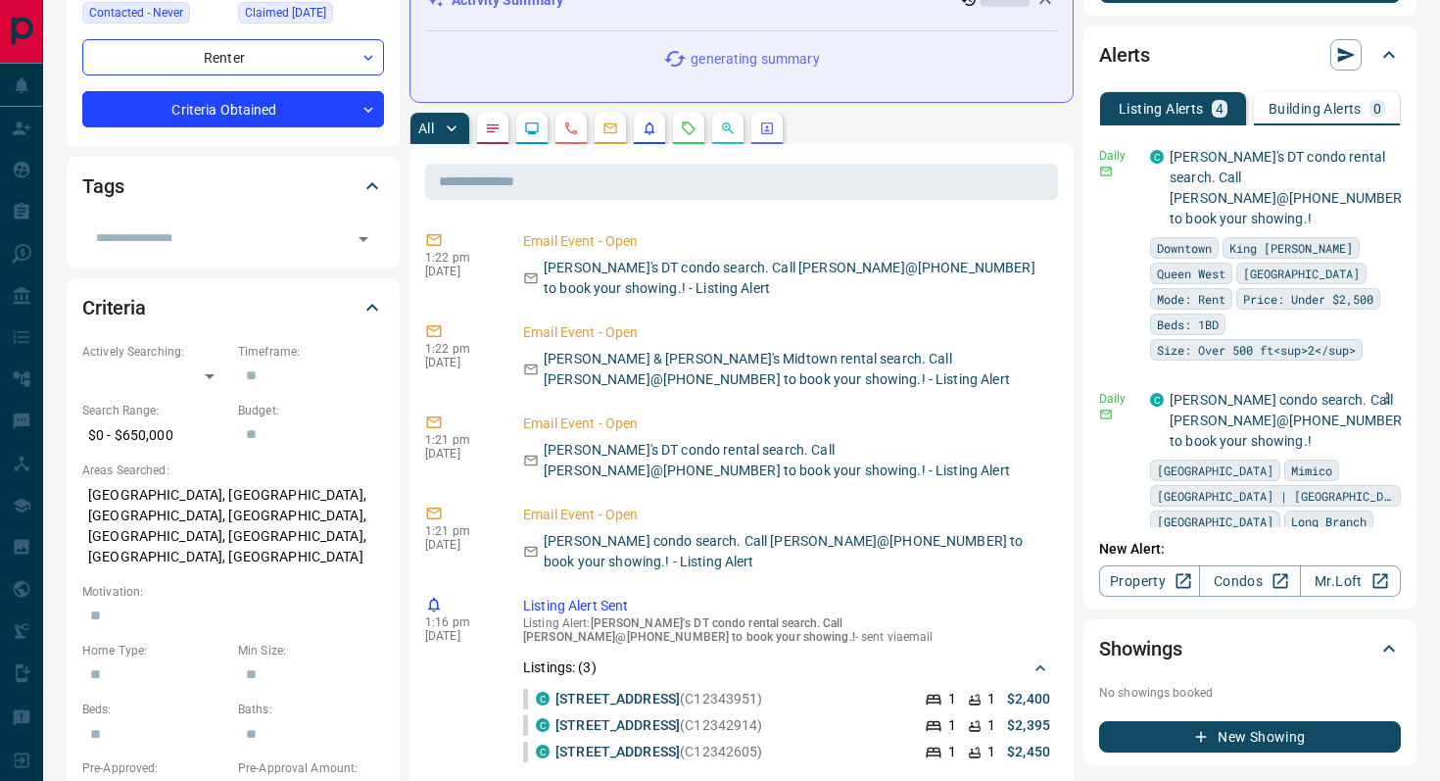 Image resolution: width=1440 pixels, height=781 pixels. What do you see at coordinates (1140, 649) in the screenshot?
I see `h2: Showings` at bounding box center [1140, 649].